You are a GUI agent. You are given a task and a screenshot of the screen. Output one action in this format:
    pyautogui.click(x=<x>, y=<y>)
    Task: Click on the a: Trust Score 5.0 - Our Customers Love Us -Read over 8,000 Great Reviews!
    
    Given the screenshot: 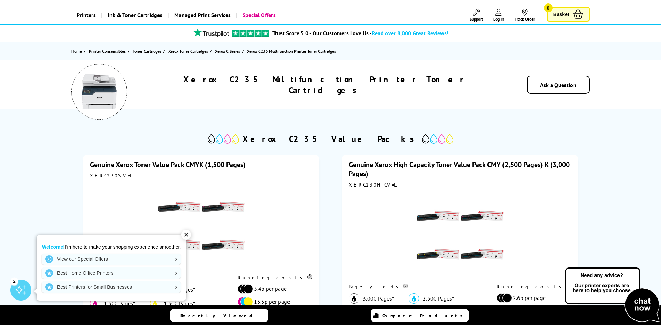 What is the action you would take?
    pyautogui.click(x=360, y=33)
    